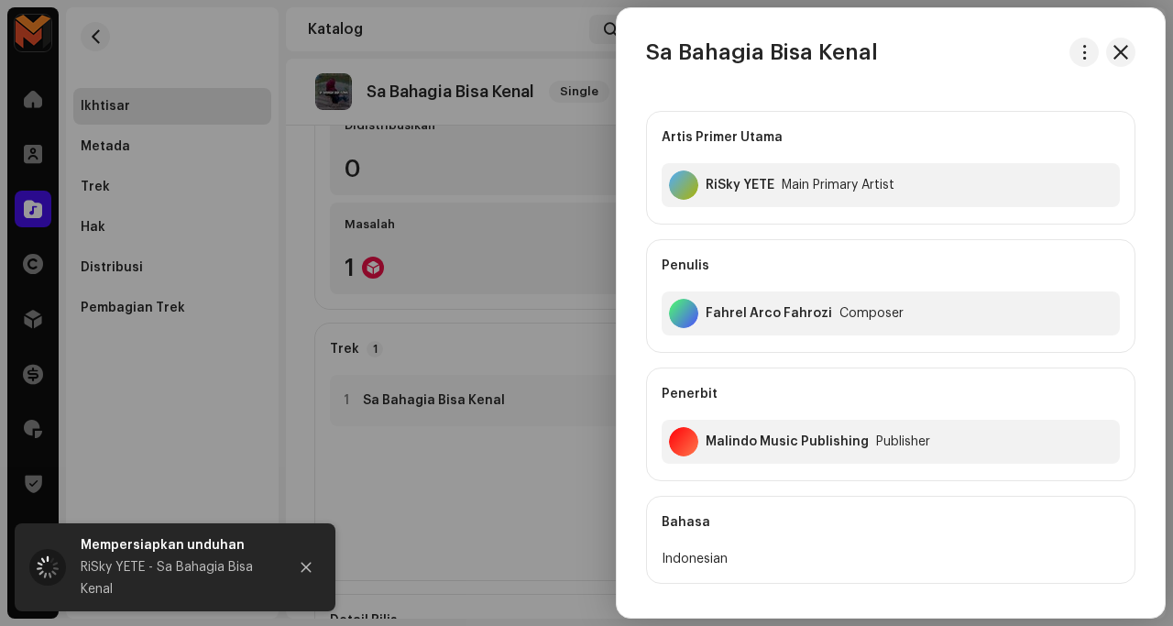 This screenshot has width=1173, height=626. What do you see at coordinates (891, 522) in the screenshot?
I see `div: Bahasa` at bounding box center [891, 522].